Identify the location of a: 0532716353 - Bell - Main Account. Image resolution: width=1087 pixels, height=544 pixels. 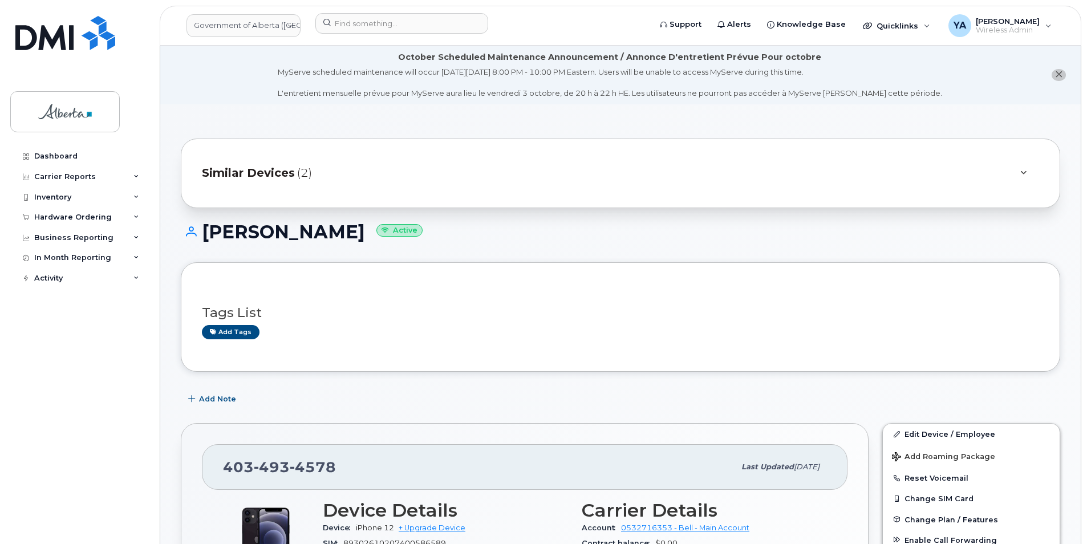
(685, 527).